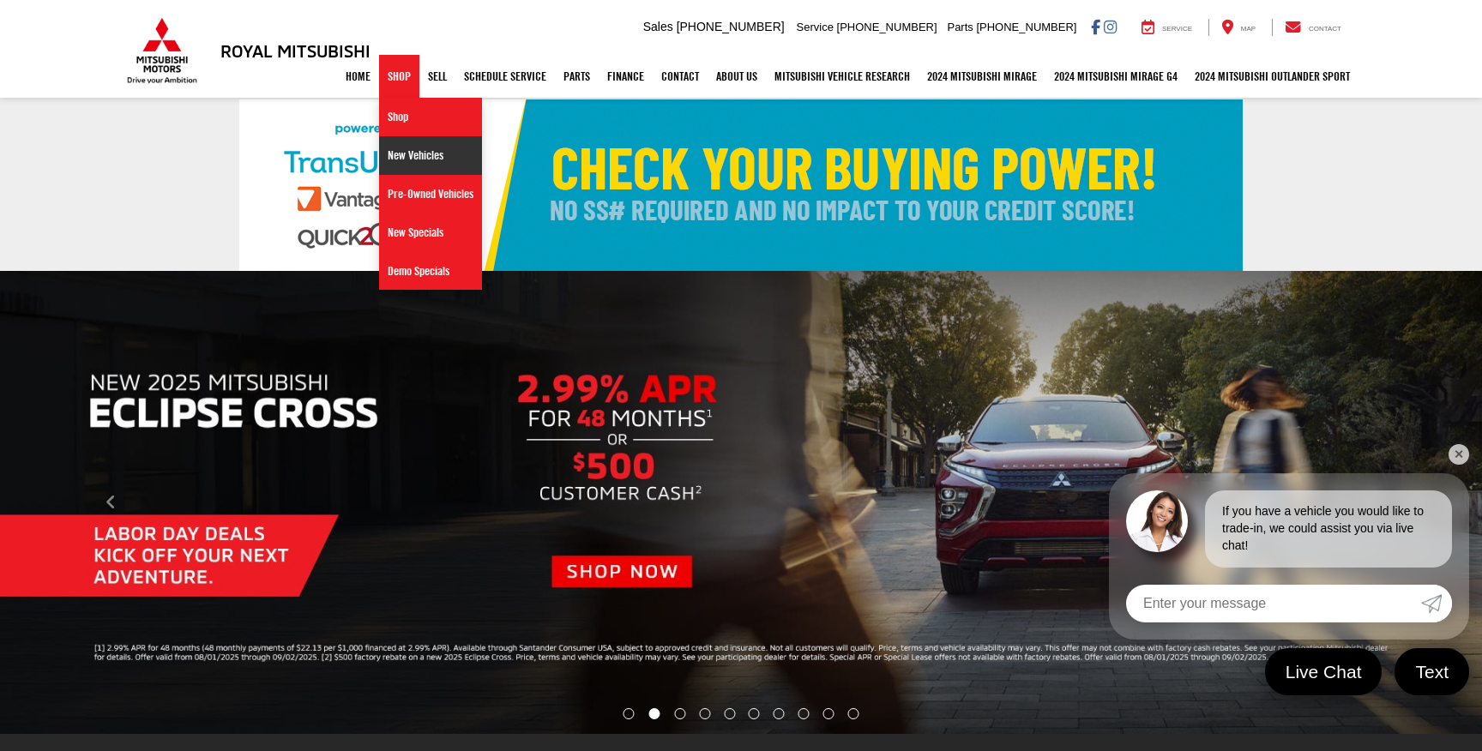  Describe the element at coordinates (704, 714) in the screenshot. I see `li: Go to slide number 4.` at that location.